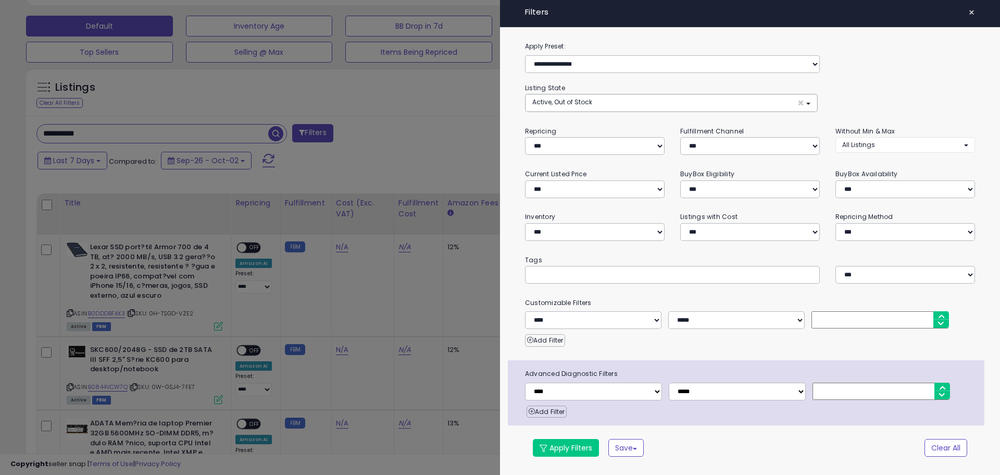 This screenshot has height=475, width=1000. What do you see at coordinates (566, 447) in the screenshot?
I see `button: Apply Filters` at bounding box center [566, 447].